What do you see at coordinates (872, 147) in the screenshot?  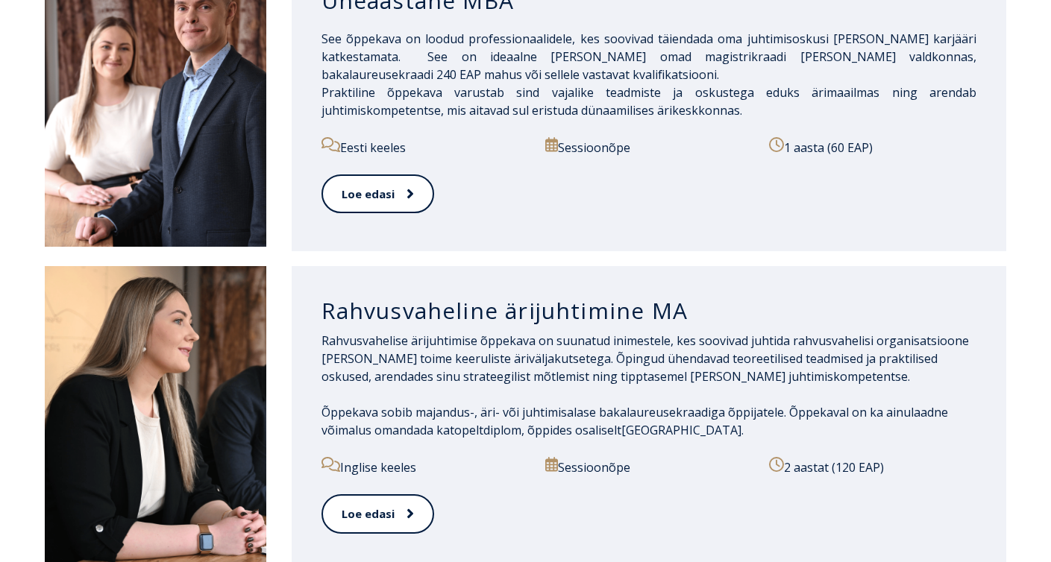 I see `p: 1 aasta (60 EAP)` at bounding box center [872, 147].